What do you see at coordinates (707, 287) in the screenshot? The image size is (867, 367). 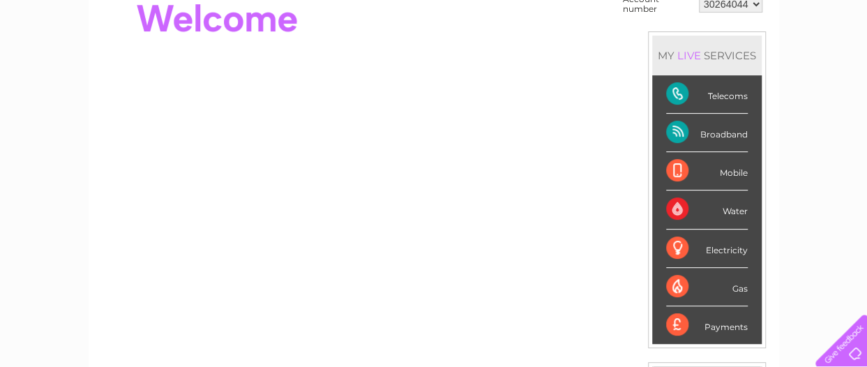 I see `div: Gas` at bounding box center [707, 287].